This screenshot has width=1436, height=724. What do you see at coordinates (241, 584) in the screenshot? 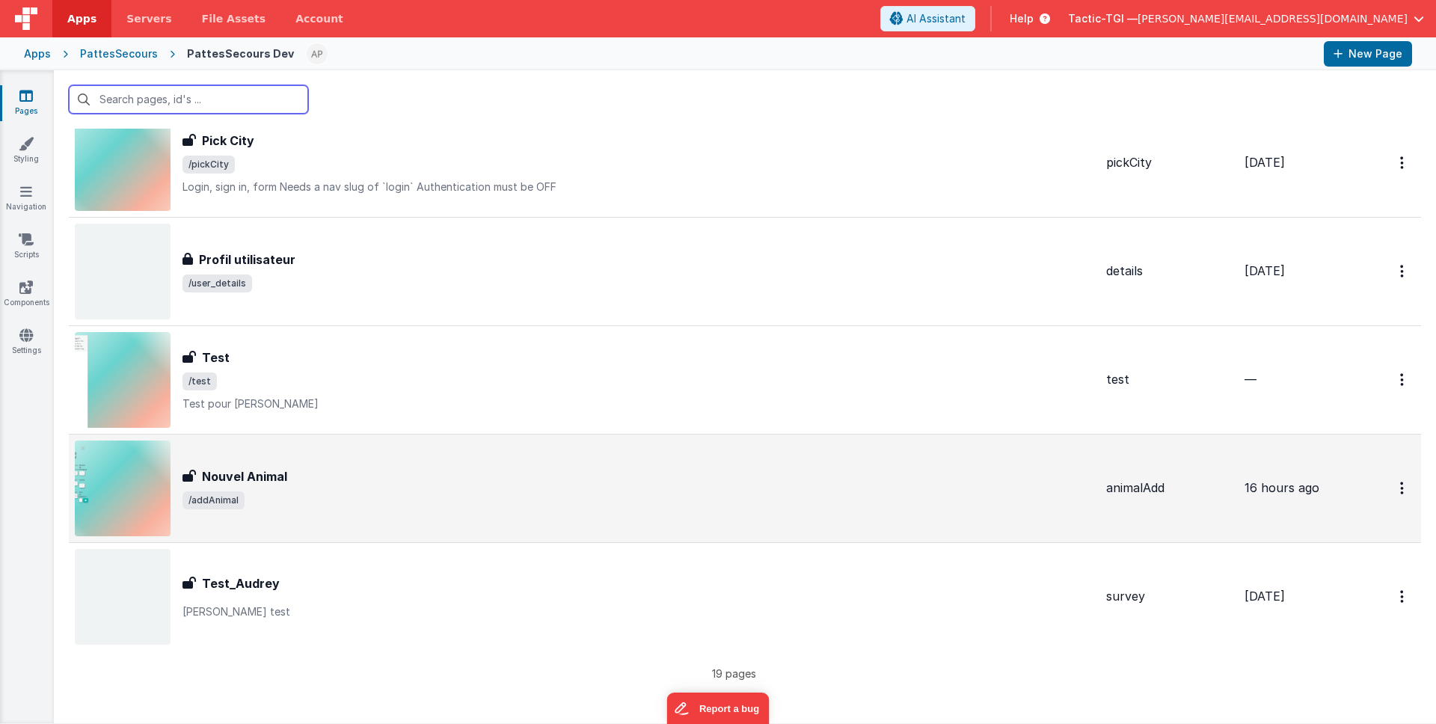
I see `h3: Test_Audrey` at bounding box center [241, 584].